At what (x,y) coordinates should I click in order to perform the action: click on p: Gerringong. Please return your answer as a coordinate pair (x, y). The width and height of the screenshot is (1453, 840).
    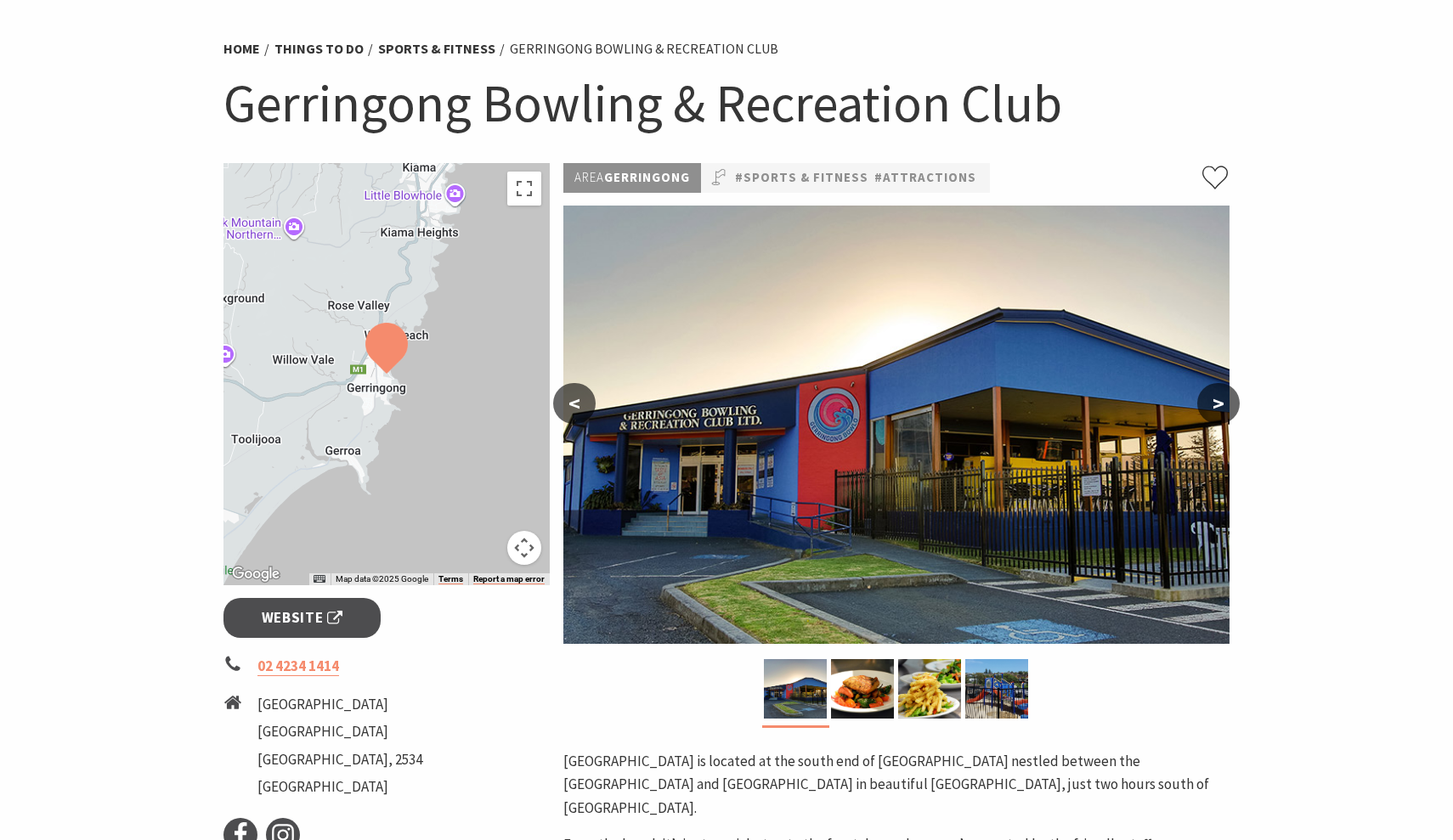
    Looking at the image, I should click on (632, 178).